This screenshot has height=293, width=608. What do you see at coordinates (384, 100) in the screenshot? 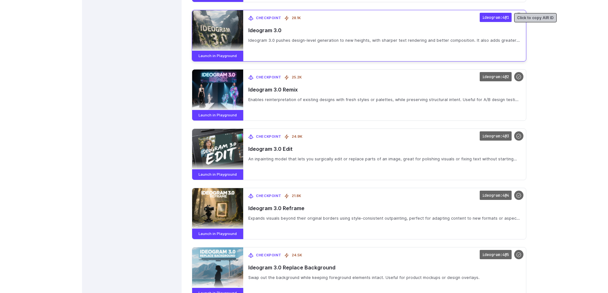
I see `span: Enables reinterpretation of existing designs with fresh styles or palettes, while preserving stru...` at bounding box center [384, 100].